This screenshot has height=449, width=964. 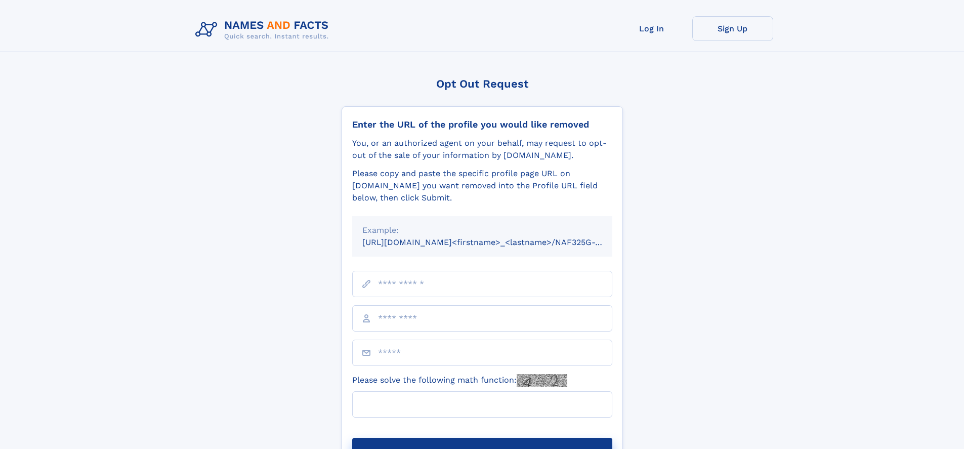 I want to click on div: Opt Out Request, so click(x=482, y=83).